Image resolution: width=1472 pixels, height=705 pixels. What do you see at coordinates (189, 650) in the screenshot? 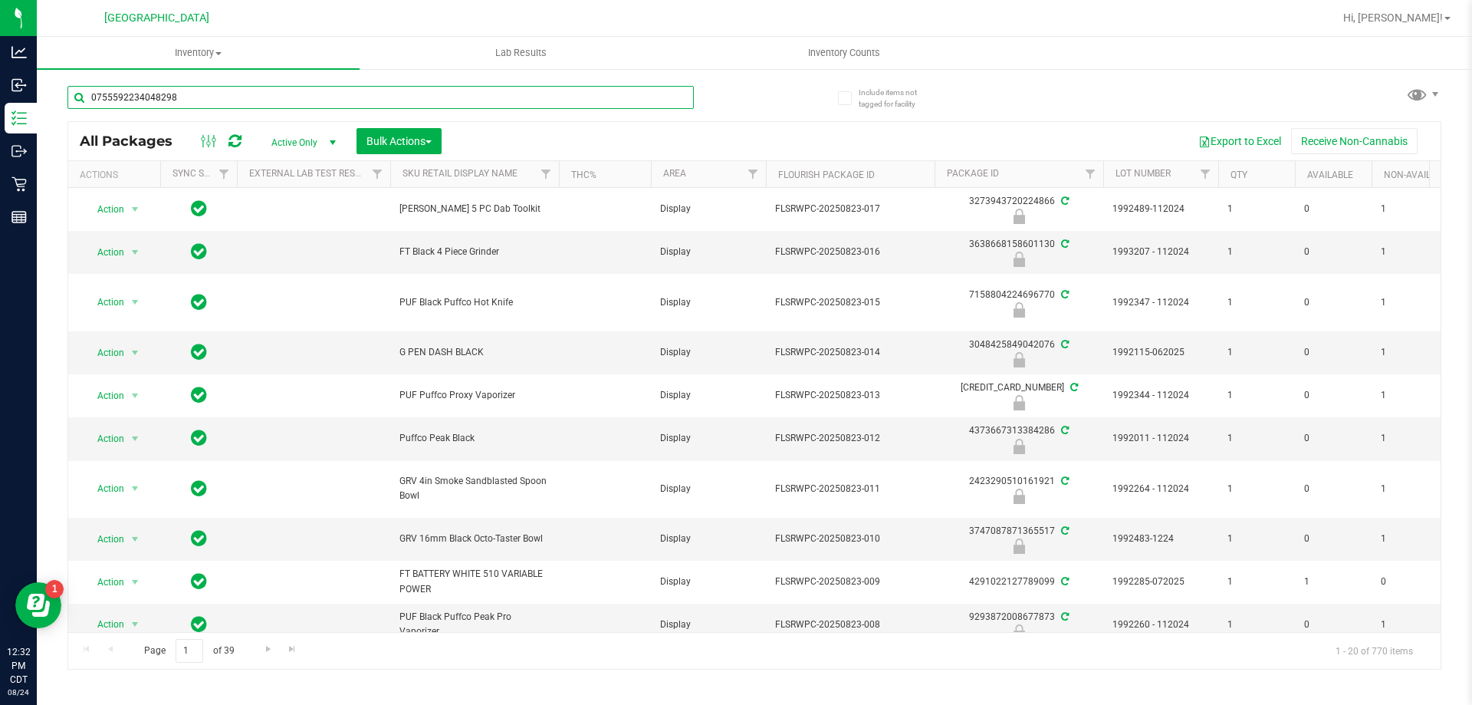
I see `input: 1` at bounding box center [189, 650].